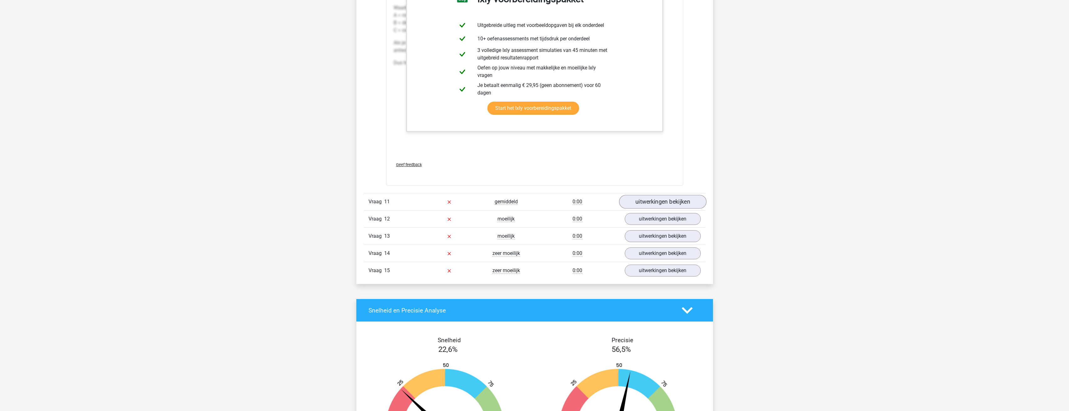  Describe the element at coordinates (409, 165) in the screenshot. I see `span: Geef feedback` at that location.